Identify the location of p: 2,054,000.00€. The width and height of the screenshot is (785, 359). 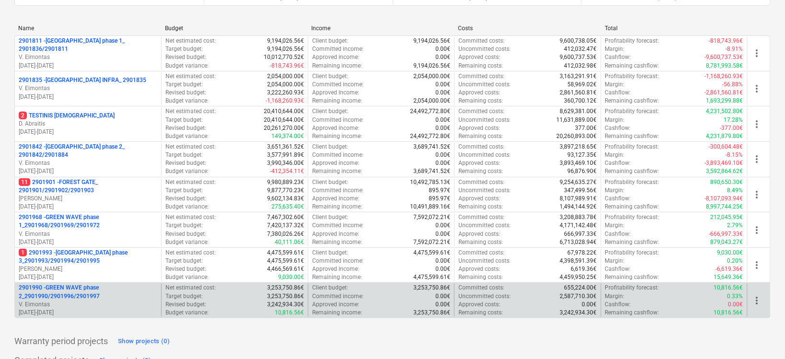
(285, 84).